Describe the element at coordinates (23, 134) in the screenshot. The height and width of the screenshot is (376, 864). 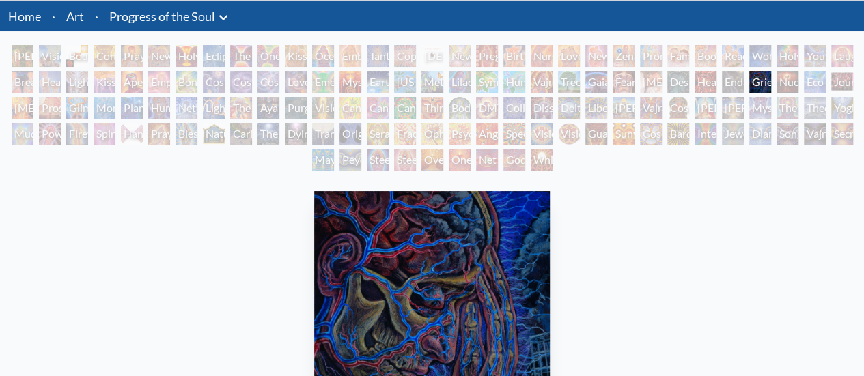
I see `div: Mudra` at that location.